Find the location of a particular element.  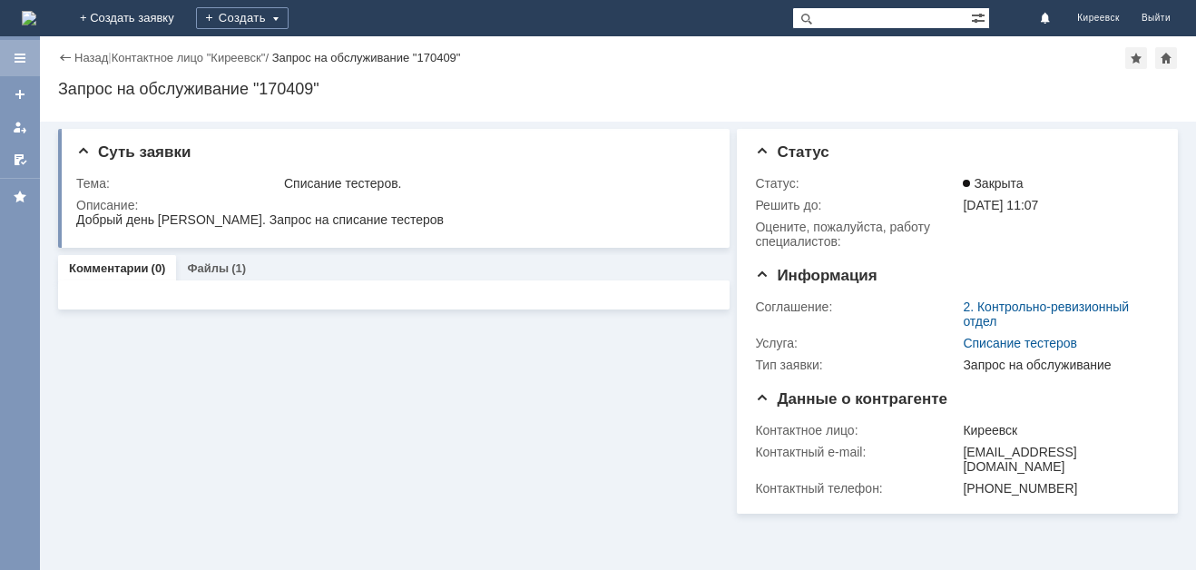

a: Мои заявки is located at coordinates (20, 127).